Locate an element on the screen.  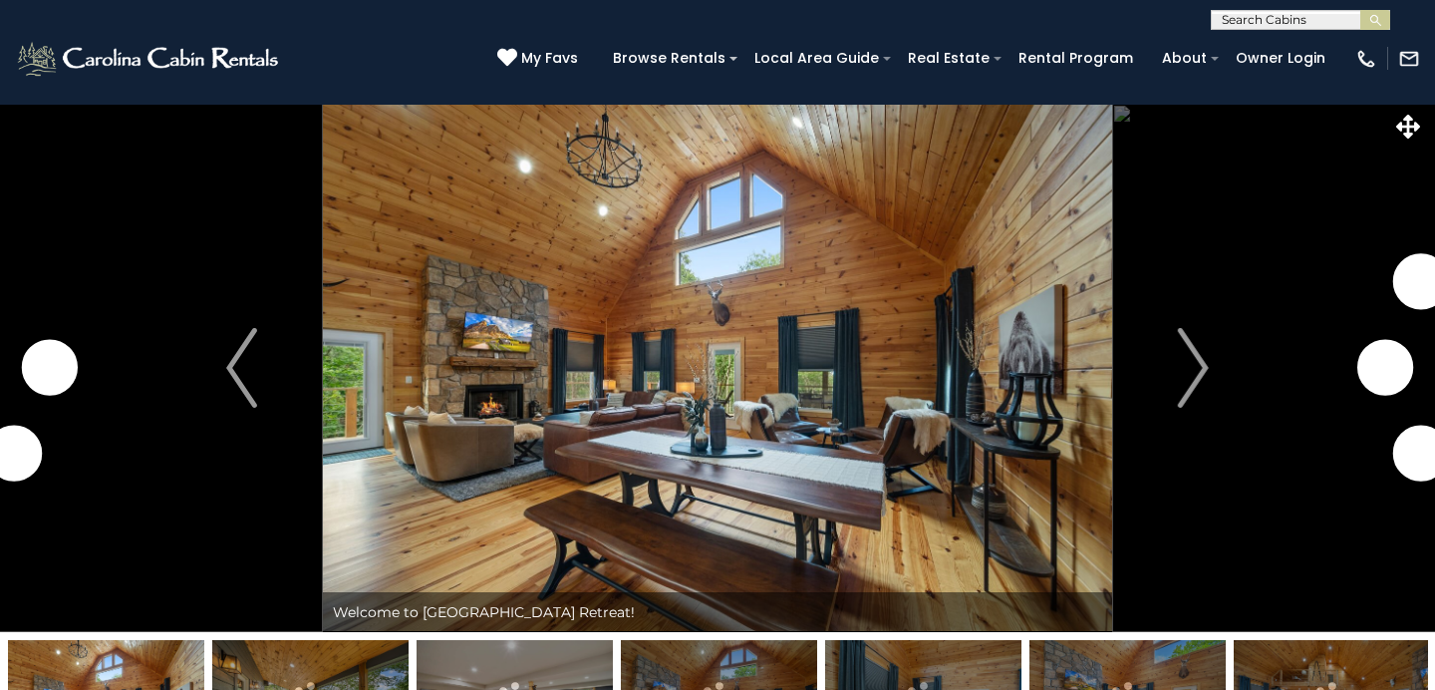
button: Previous is located at coordinates (241, 368).